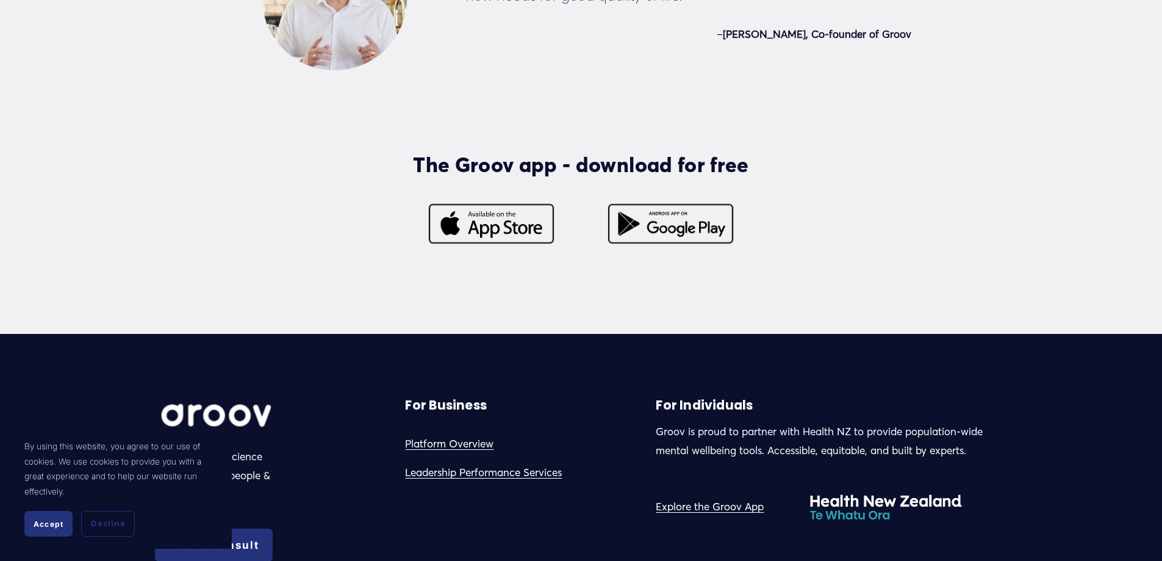  Describe the element at coordinates (48, 523) in the screenshot. I see `span: Accept` at that location.